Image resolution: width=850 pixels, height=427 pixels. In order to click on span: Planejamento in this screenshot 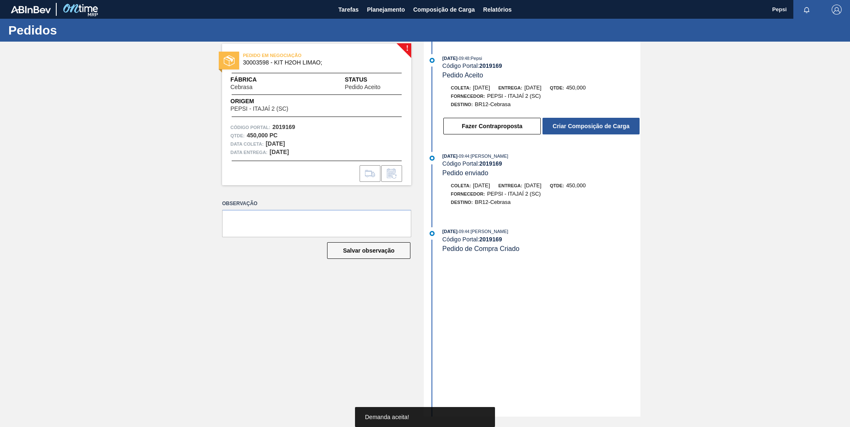, I will do `click(386, 10)`.